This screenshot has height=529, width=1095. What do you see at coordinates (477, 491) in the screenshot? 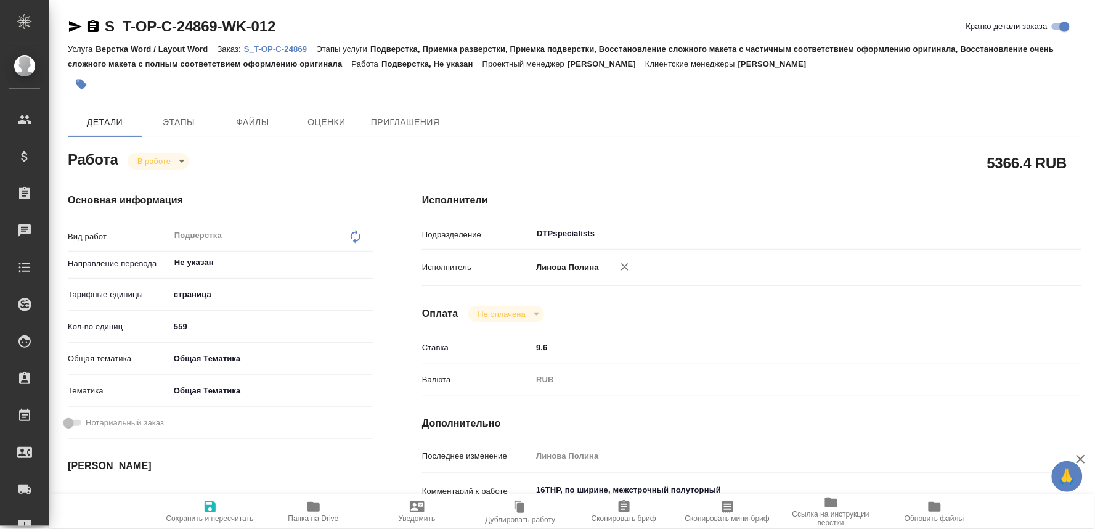
I see `p: Комментарий к работе` at bounding box center [477, 491].